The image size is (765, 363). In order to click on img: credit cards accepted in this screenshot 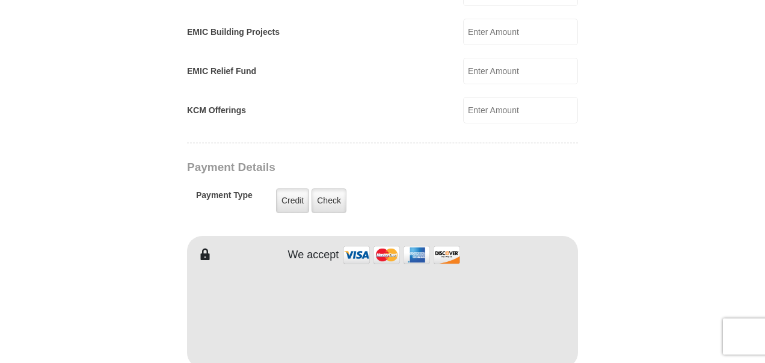, I will do `click(402, 255)`.